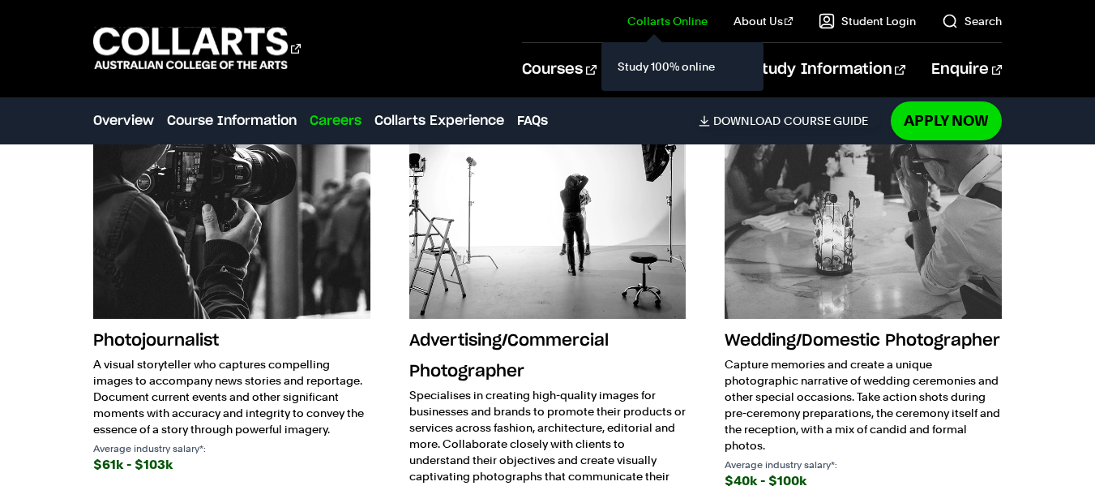 The height and width of the screenshot is (486, 1095). Describe the element at coordinates (559, 70) in the screenshot. I see `a: Courses` at that location.